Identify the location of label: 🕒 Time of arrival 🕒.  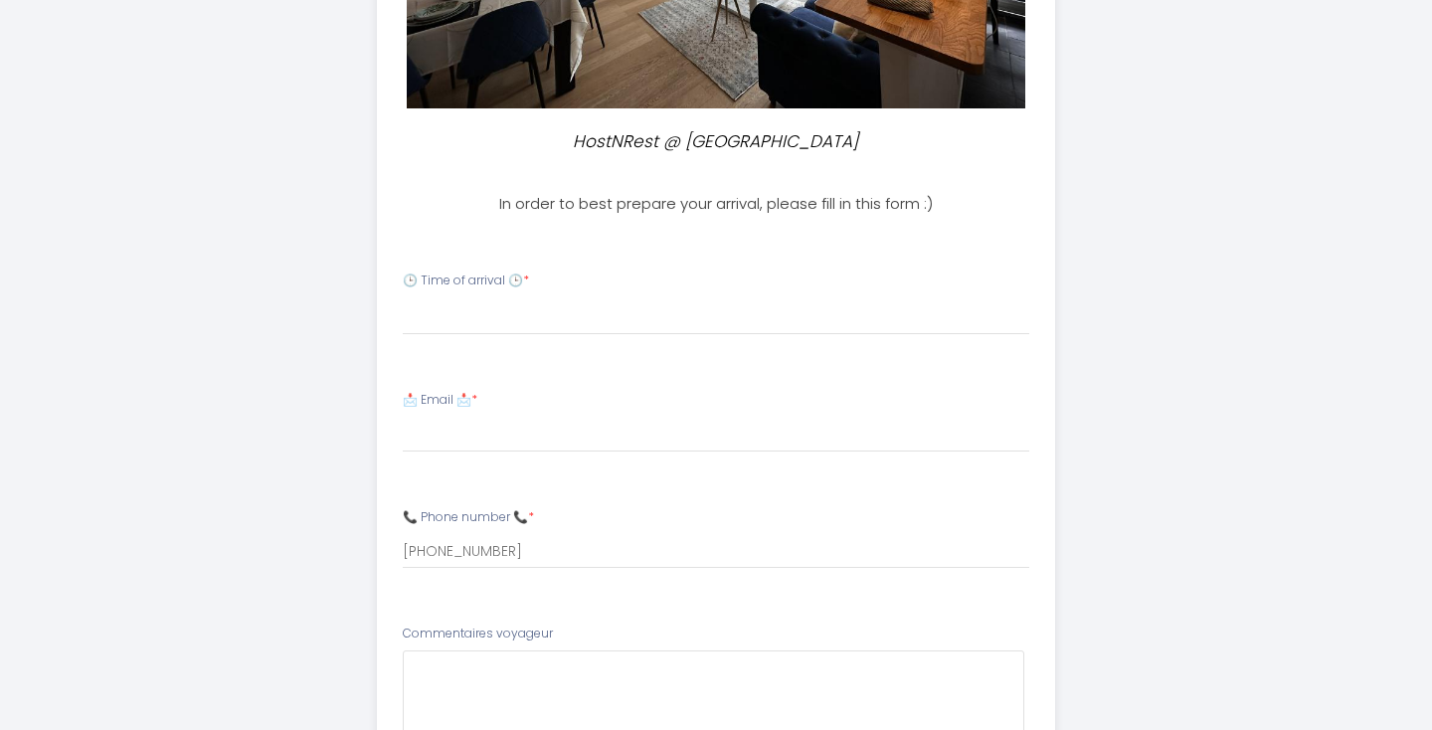
(465, 280).